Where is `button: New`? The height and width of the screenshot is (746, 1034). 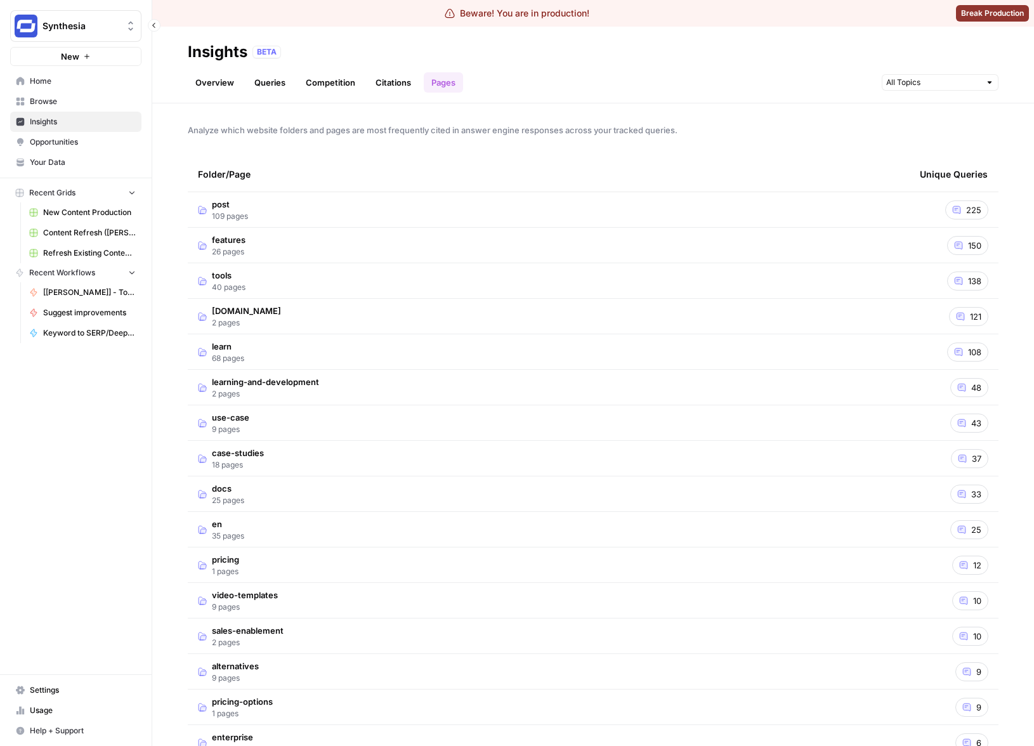 button: New is located at coordinates (75, 56).